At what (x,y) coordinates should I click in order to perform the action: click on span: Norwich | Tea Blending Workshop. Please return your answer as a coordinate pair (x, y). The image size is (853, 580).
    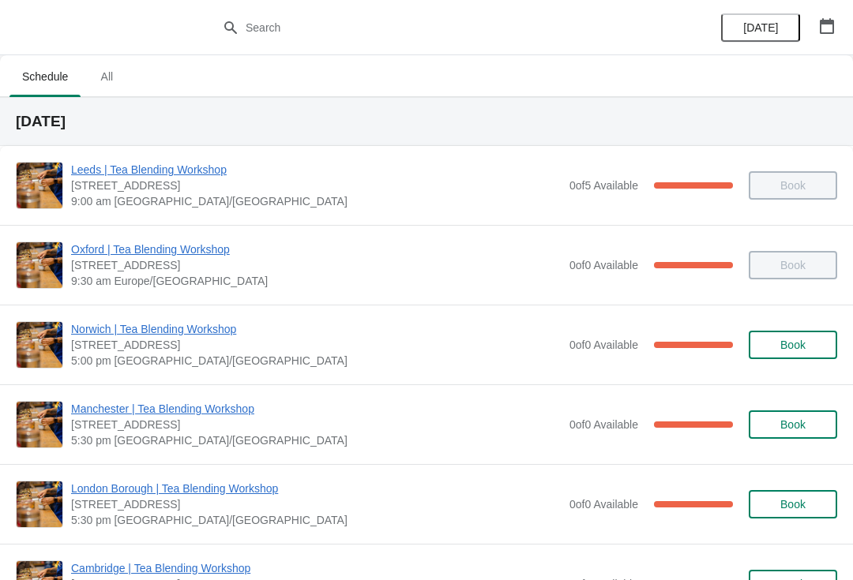
    Looking at the image, I should click on (316, 329).